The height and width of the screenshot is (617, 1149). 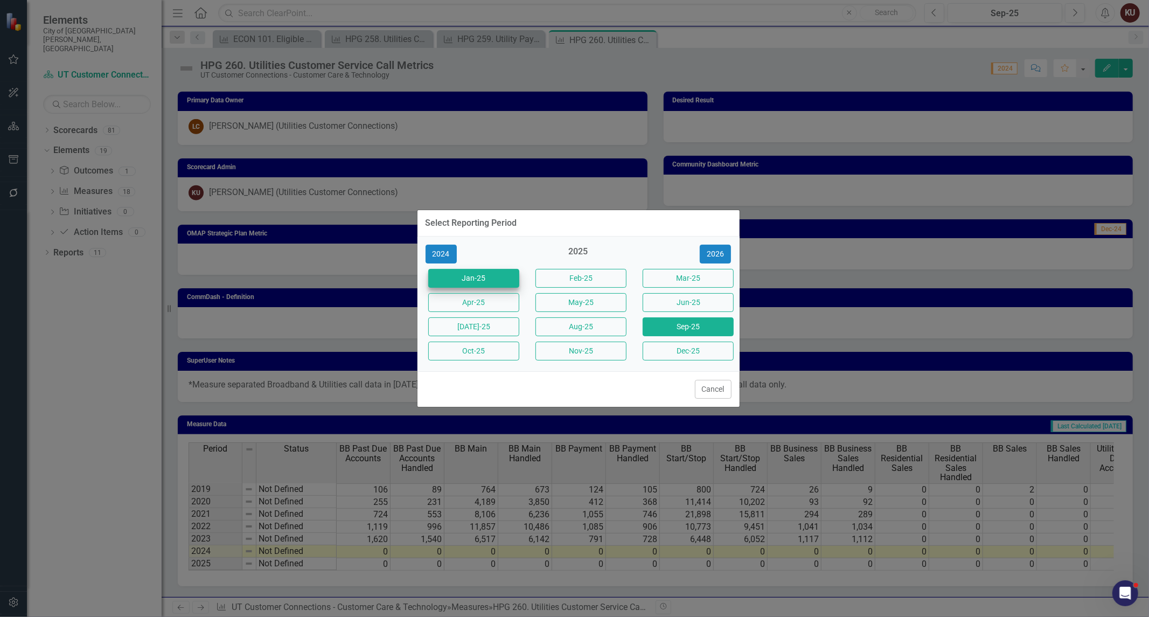 What do you see at coordinates (578, 254) in the screenshot?
I see `div: 2025` at bounding box center [578, 254].